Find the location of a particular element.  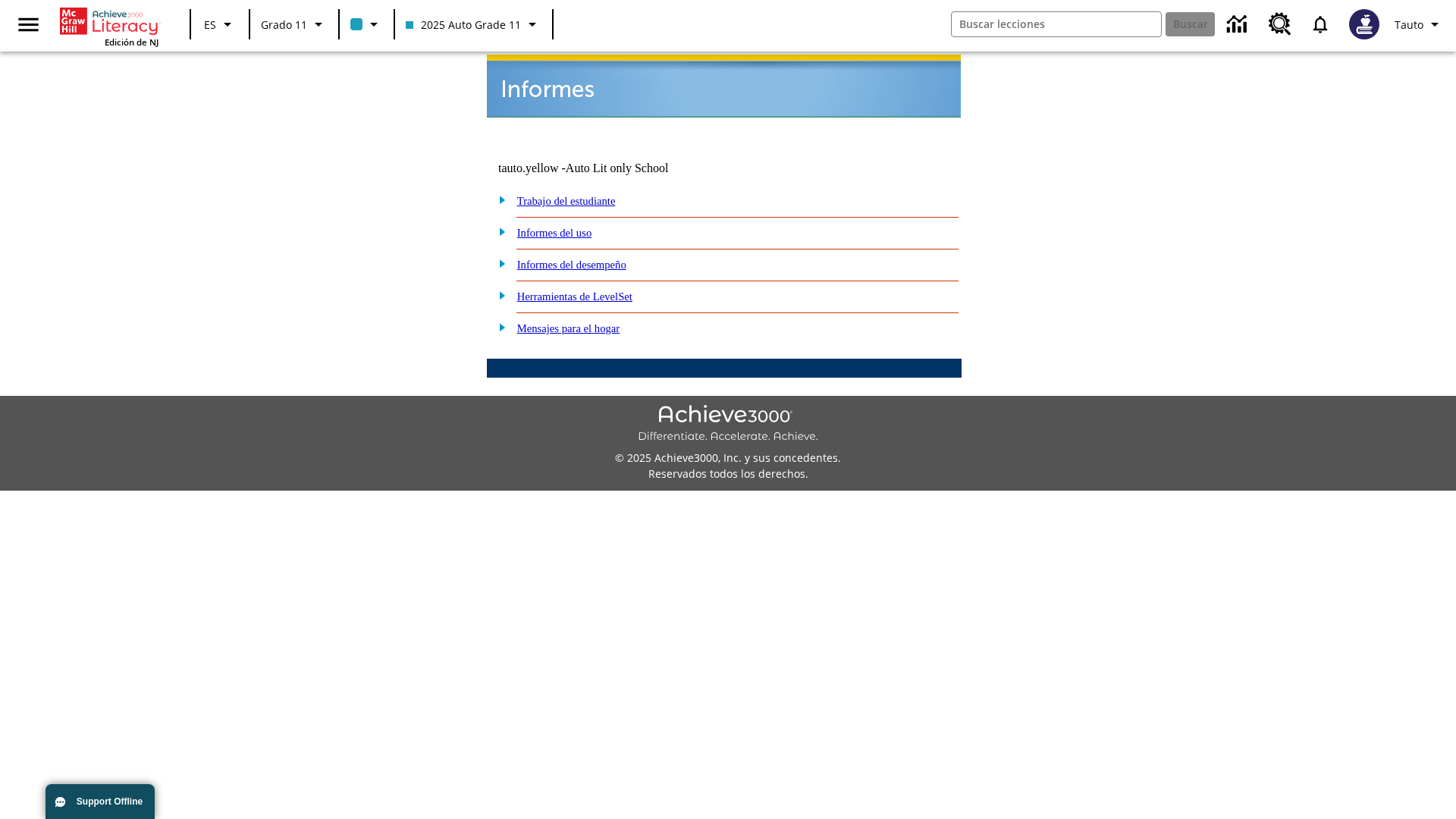

button: Escoja un nuevo avatar is located at coordinates (1365, 25).